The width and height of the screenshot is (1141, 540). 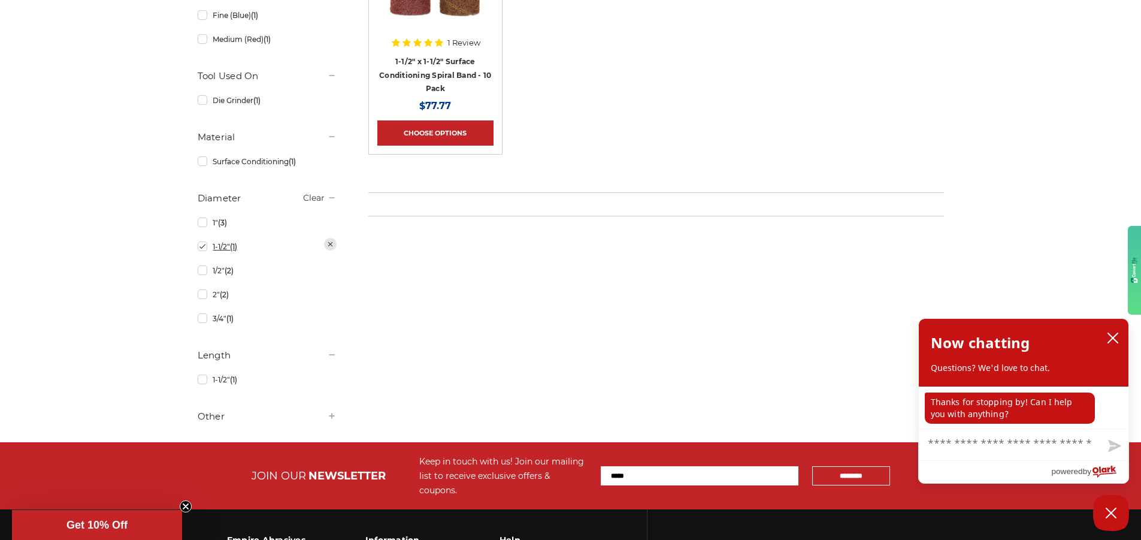 What do you see at coordinates (267, 294) in the screenshot?
I see `a: 2"` at bounding box center [267, 294].